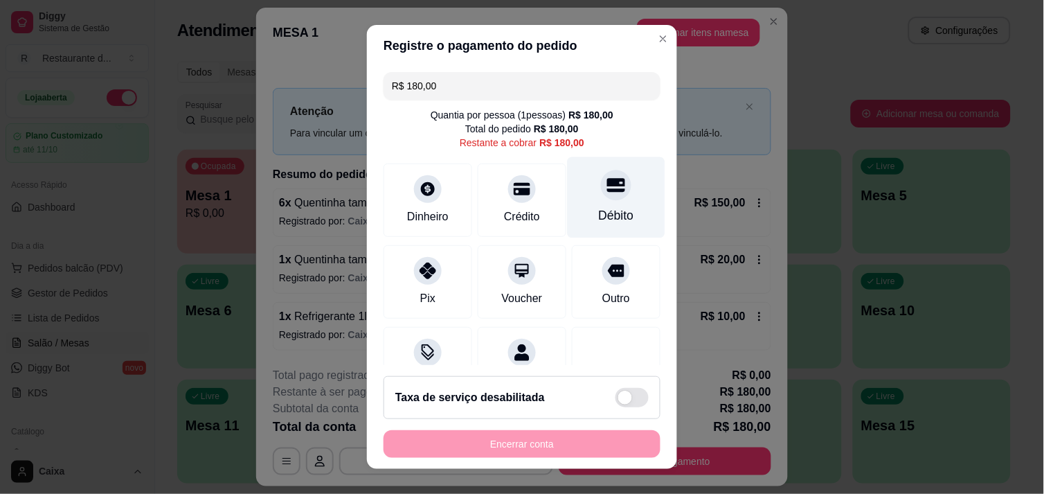  What do you see at coordinates (663, 39) in the screenshot?
I see `button: Close` at bounding box center [663, 39].